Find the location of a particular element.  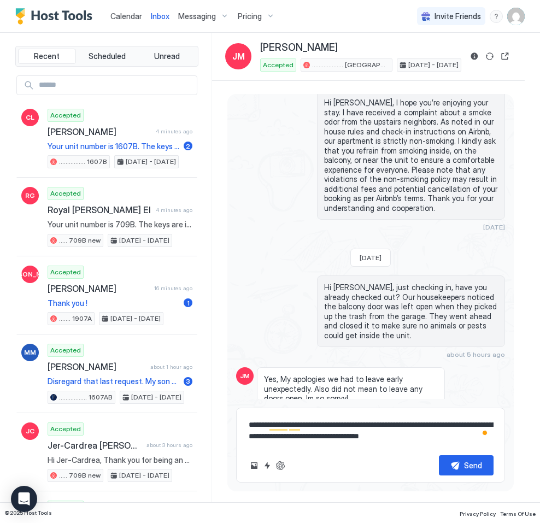

span: MM is located at coordinates (30, 352).